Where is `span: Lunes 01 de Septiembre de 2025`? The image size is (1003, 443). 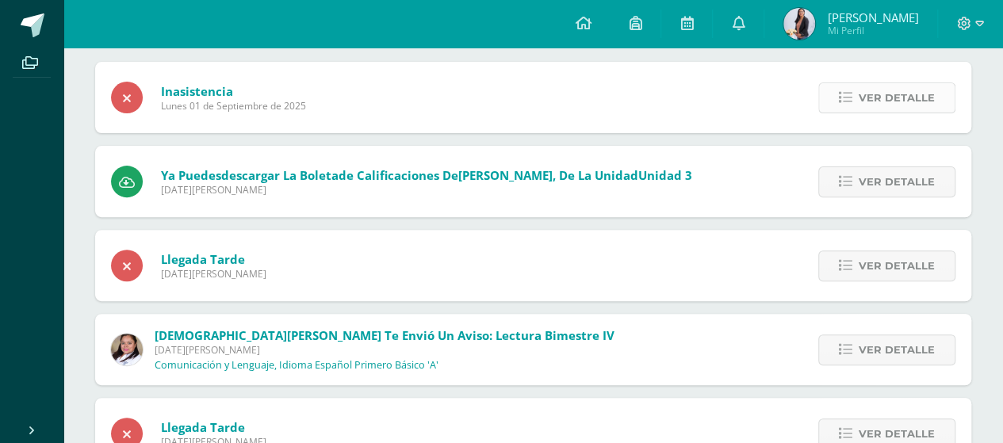
span: Lunes 01 de Septiembre de 2025 is located at coordinates (233, 105).